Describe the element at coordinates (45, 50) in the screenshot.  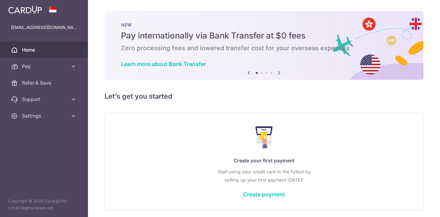
I see `span: Home` at that location.